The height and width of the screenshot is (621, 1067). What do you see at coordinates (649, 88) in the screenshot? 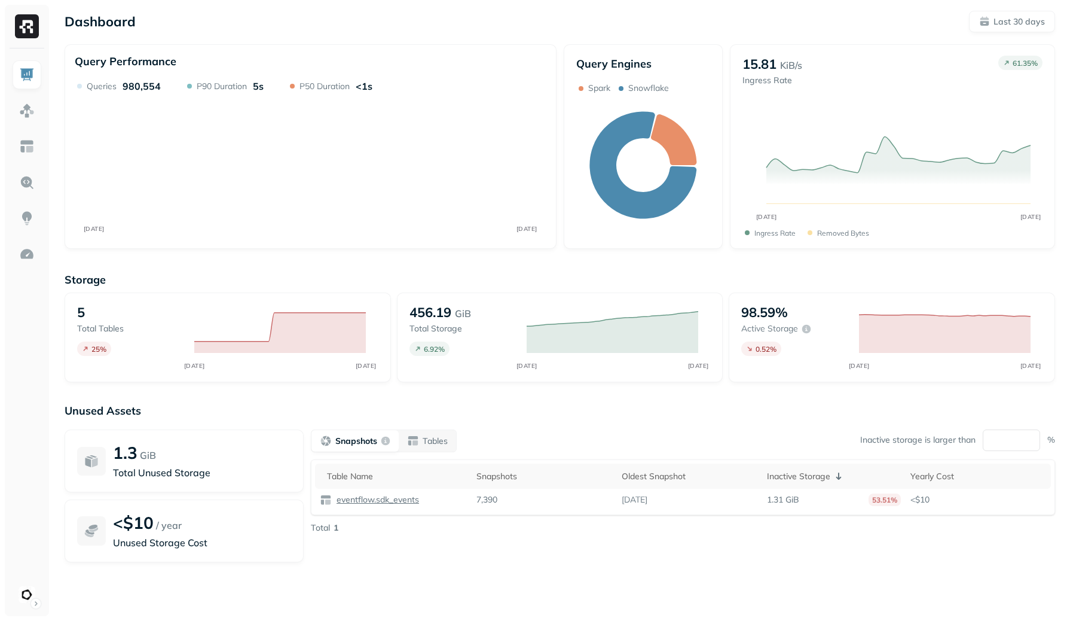
I see `p: Snowflake` at bounding box center [649, 88].